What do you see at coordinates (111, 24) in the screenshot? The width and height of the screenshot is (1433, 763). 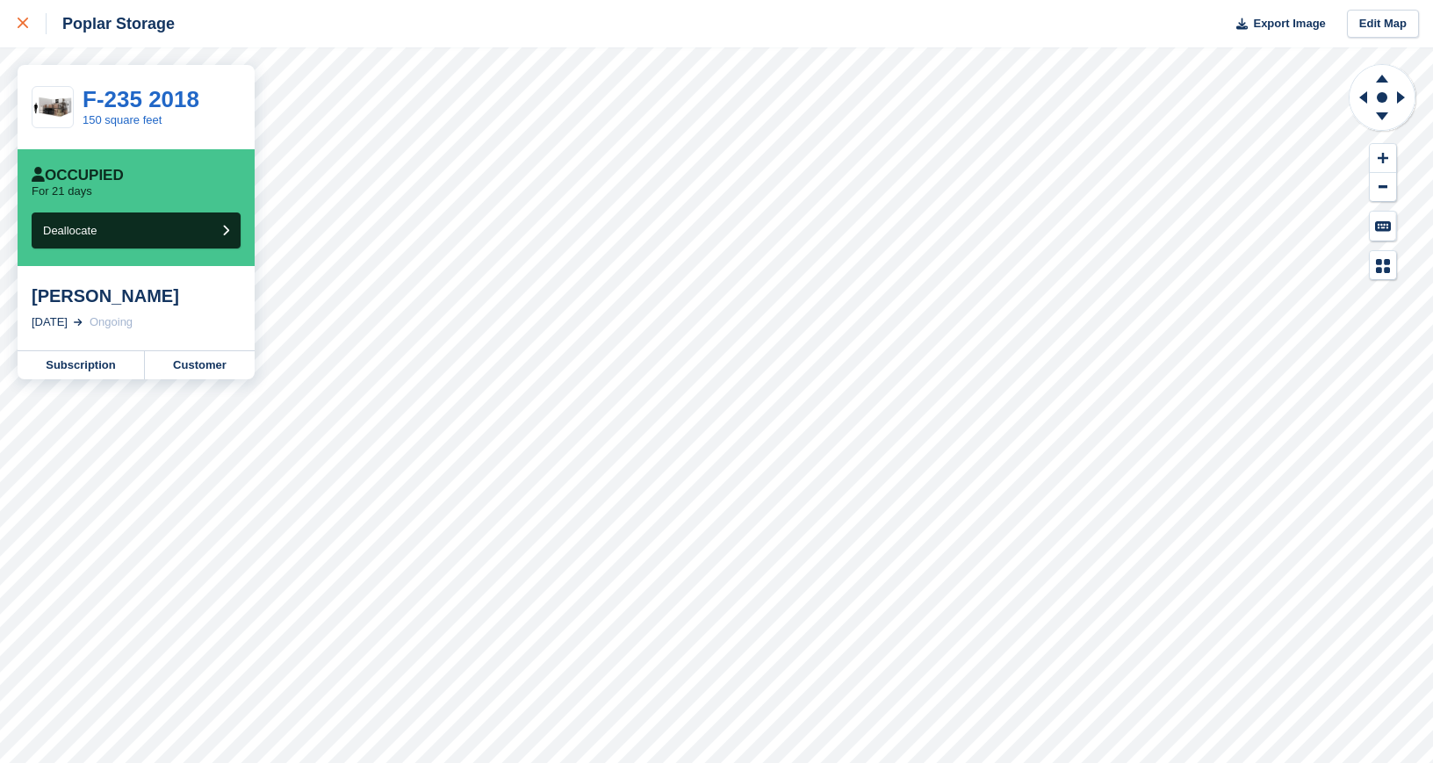 I see `div: Poplar Storage` at bounding box center [111, 24].